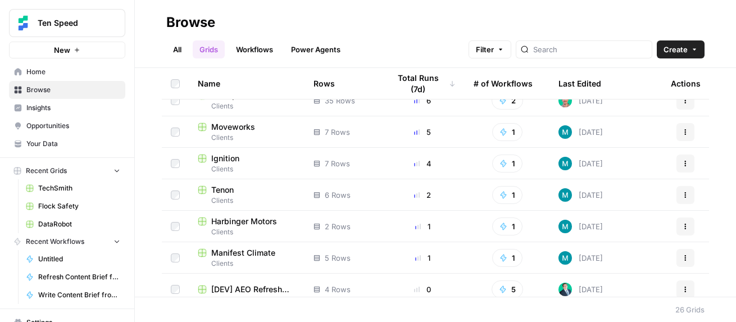 This screenshot has height=322, width=736. What do you see at coordinates (73, 108) in the screenshot?
I see `span: Insights` at bounding box center [73, 108].